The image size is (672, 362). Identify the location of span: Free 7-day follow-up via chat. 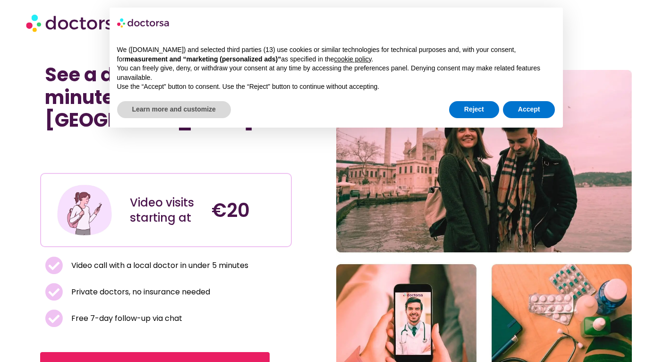
(126, 318).